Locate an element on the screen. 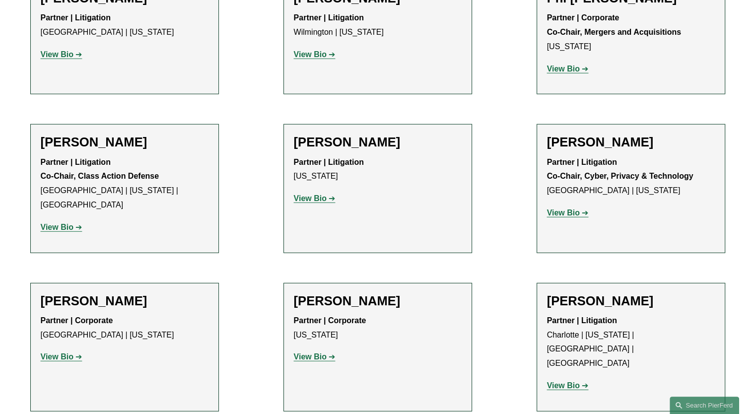 This screenshot has height=414, width=755. strong: Partner | Litigation Co-Chair, Cyber, Privacy & Technology is located at coordinates (620, 169).